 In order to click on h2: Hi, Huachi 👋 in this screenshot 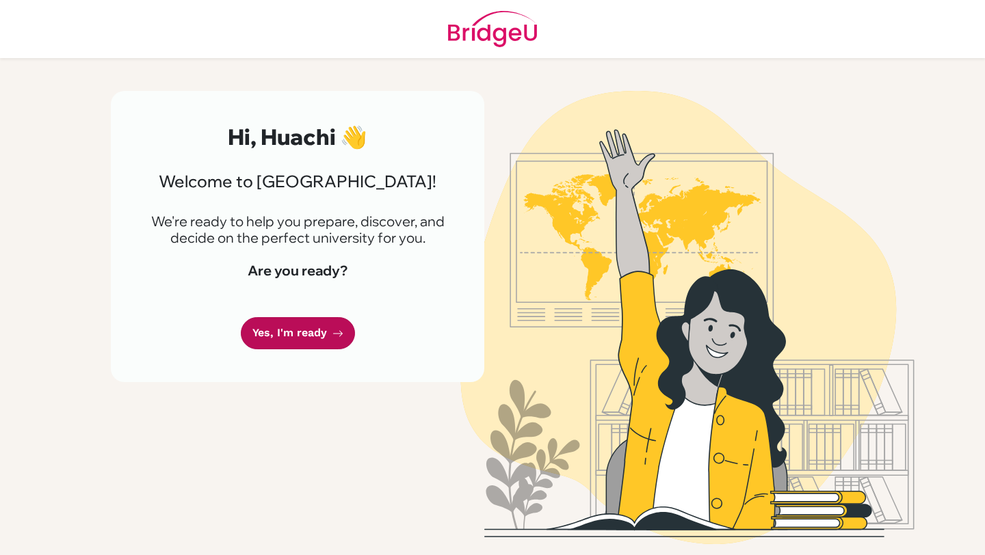, I will do `click(298, 137)`.